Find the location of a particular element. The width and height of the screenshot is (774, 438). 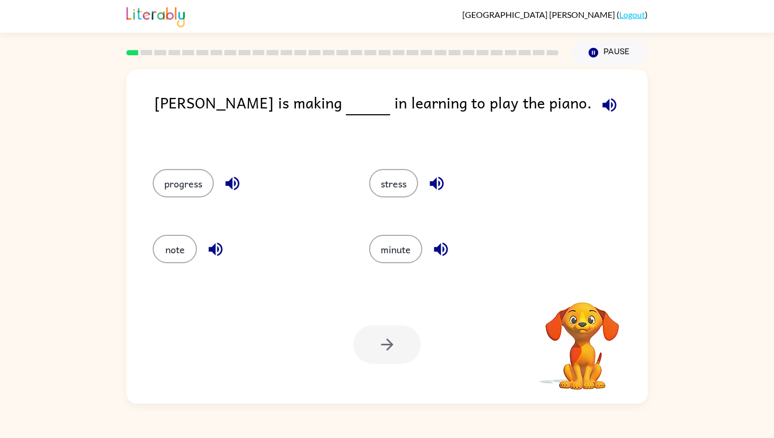

button: Pause is located at coordinates (609, 53).